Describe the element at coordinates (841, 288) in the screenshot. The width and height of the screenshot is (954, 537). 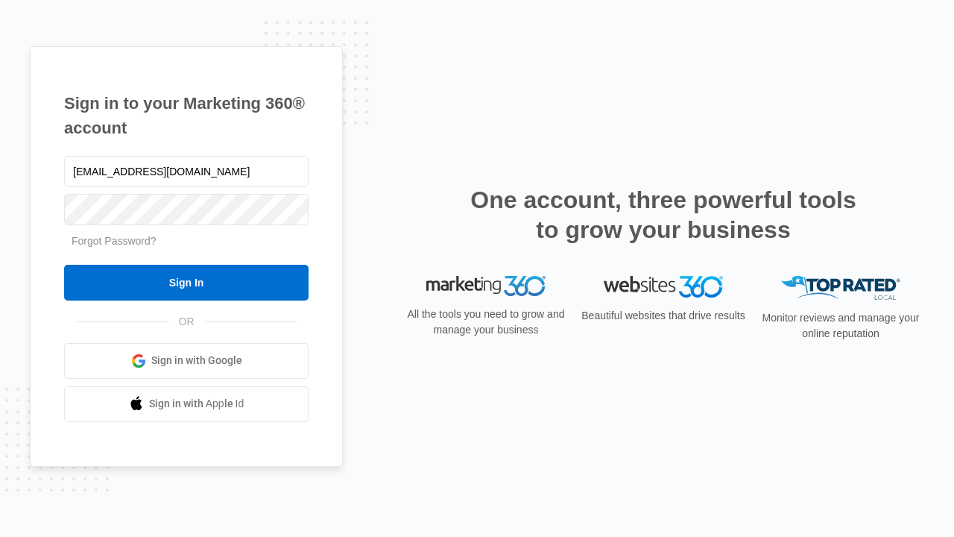
I see `img: Top Rated Local` at that location.